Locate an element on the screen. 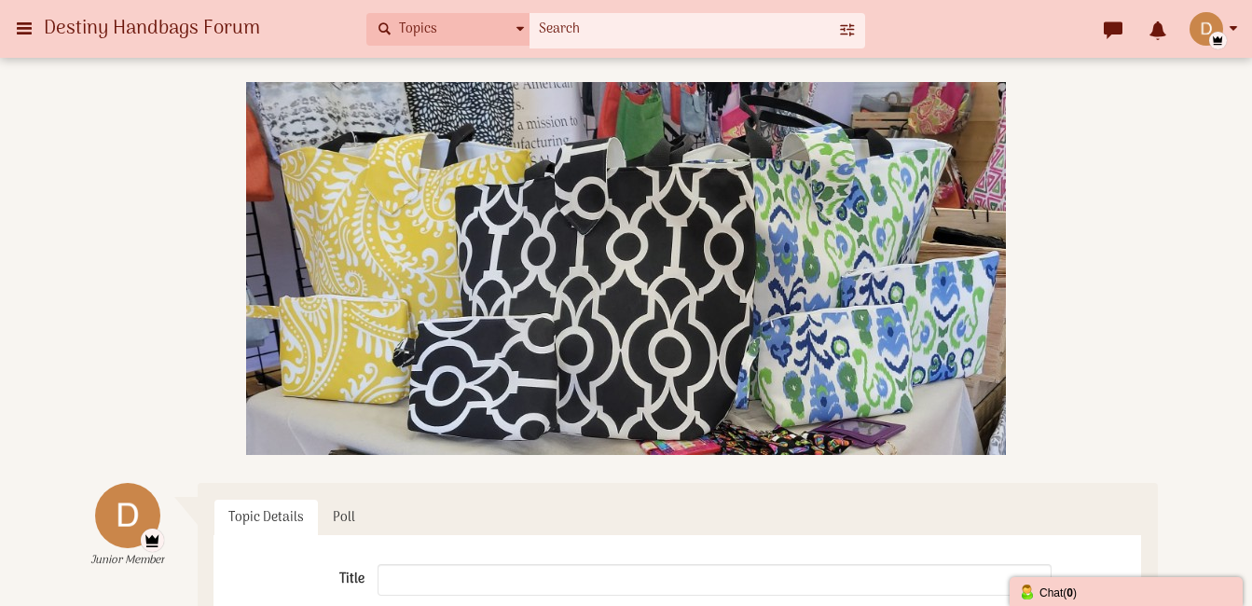 Image resolution: width=1252 pixels, height=606 pixels. a: Destiny Handbags Forum is located at coordinates (201, 29).